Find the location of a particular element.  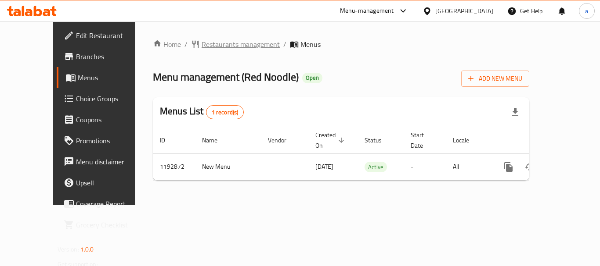

span: 1 record(s) is located at coordinates (225, 112).